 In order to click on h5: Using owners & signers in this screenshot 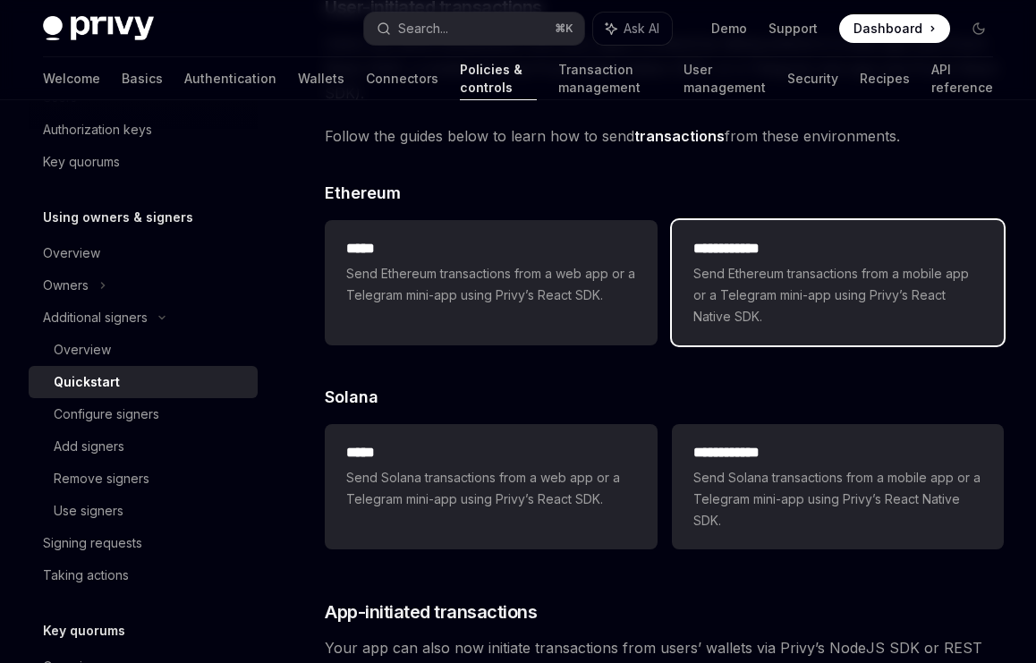, I will do `click(118, 217)`.